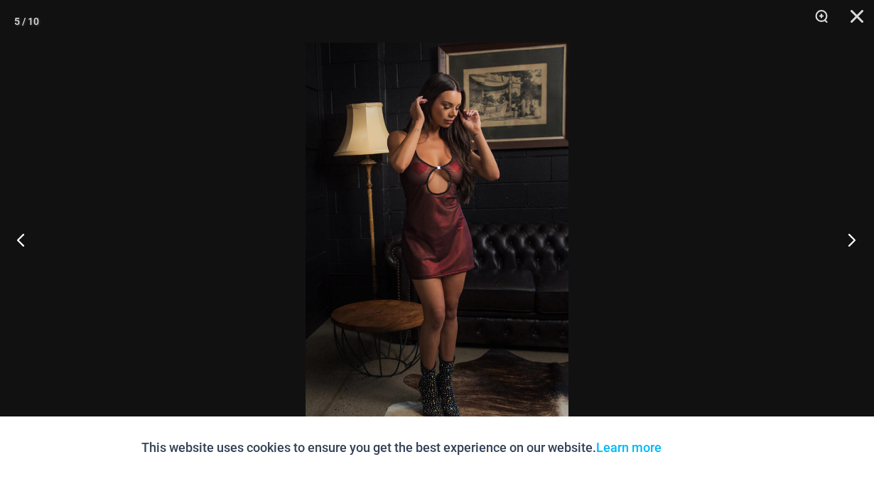 This screenshot has height=479, width=874. I want to click on p: This website uses cookies to ensure you get the best experience on our website., so click(402, 448).